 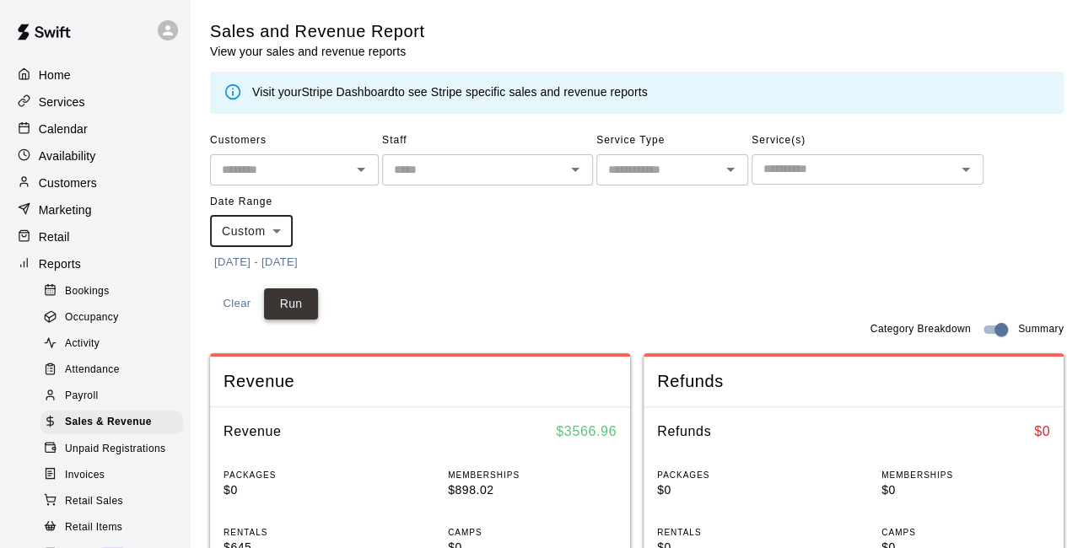 What do you see at coordinates (94, 210) in the screenshot?
I see `div: Marketing` at bounding box center [94, 210].